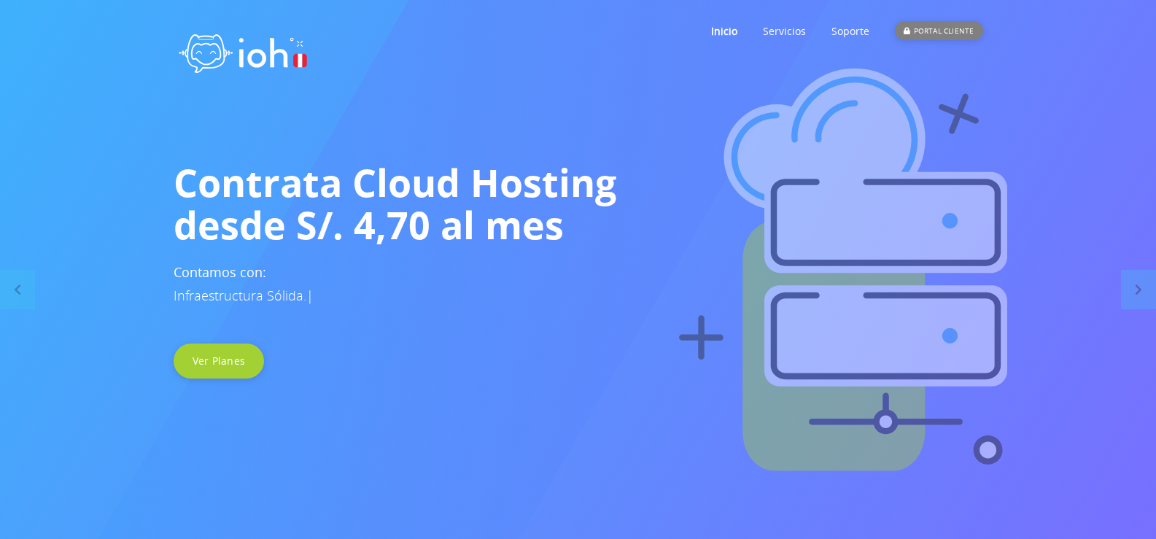 Image resolution: width=1156 pixels, height=539 pixels. What do you see at coordinates (939, 31) in the screenshot?
I see `div: PORTAL CLIENTE` at bounding box center [939, 31].